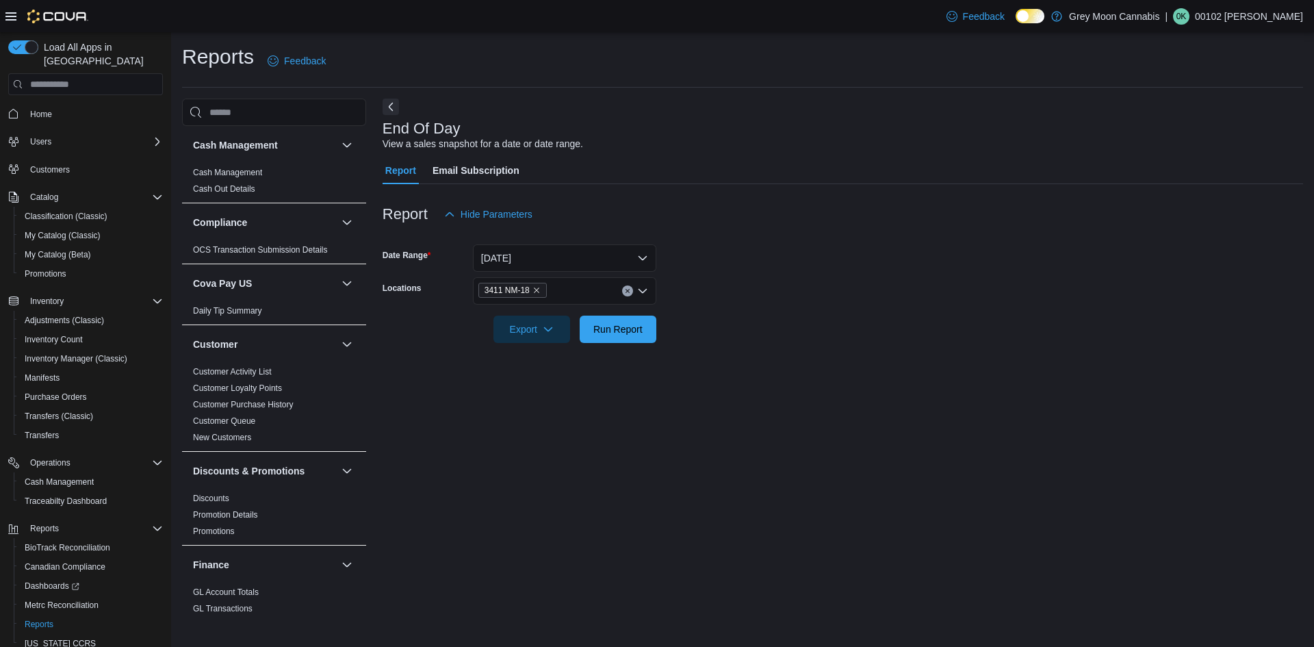  I want to click on span: Canadian Compliance, so click(91, 567).